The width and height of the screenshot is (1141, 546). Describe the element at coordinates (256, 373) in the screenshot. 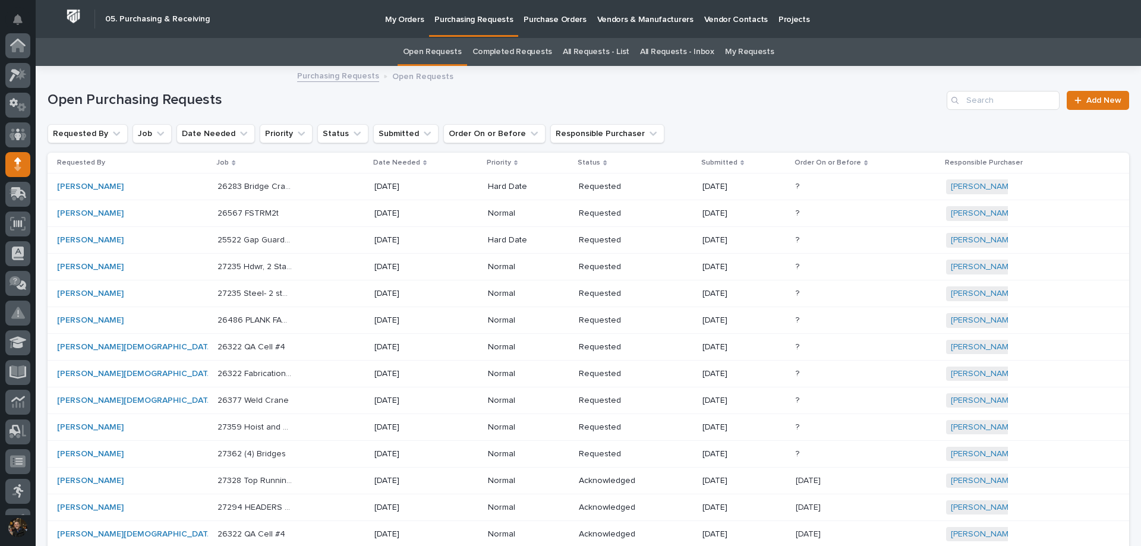

I see `p: 26322 Fabrication Crane` at that location.